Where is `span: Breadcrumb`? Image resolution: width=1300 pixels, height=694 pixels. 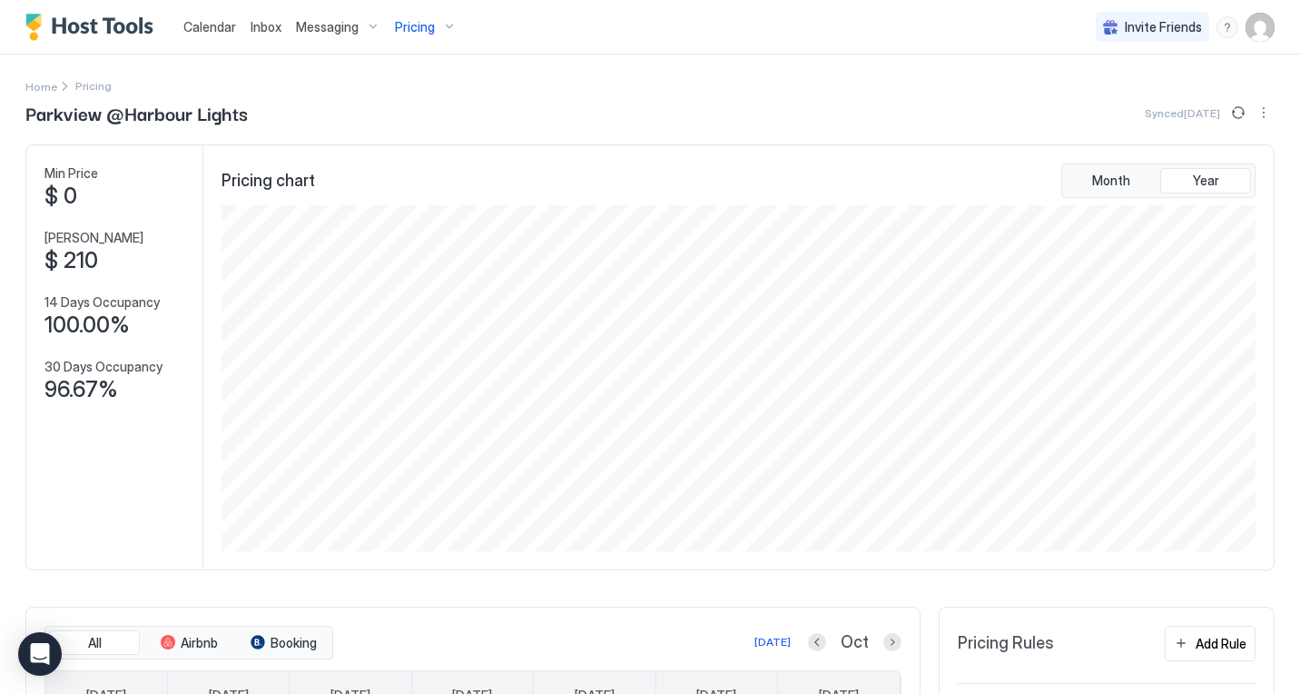
span: Breadcrumb is located at coordinates (94, 85).